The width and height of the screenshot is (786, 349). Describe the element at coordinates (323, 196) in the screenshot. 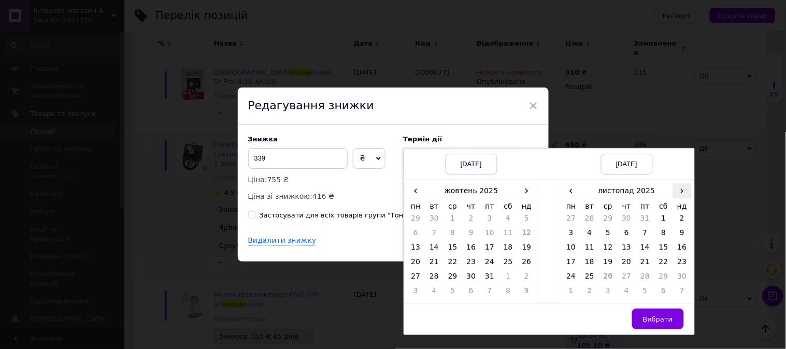

I see `span: 416 ₴` at that location.